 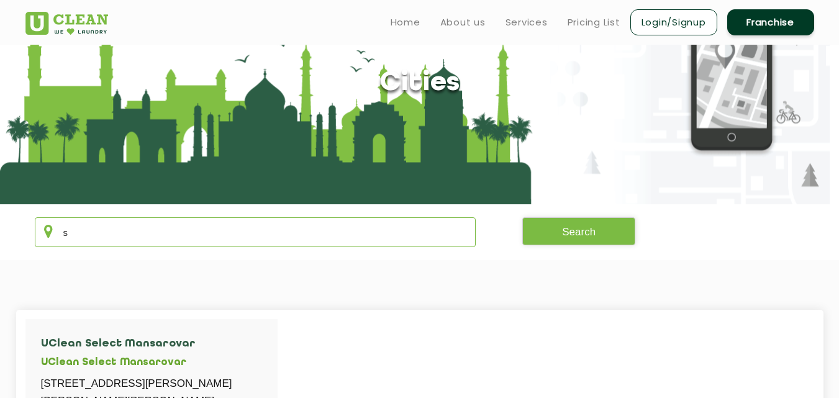 I want to click on a: Home, so click(x=406, y=22).